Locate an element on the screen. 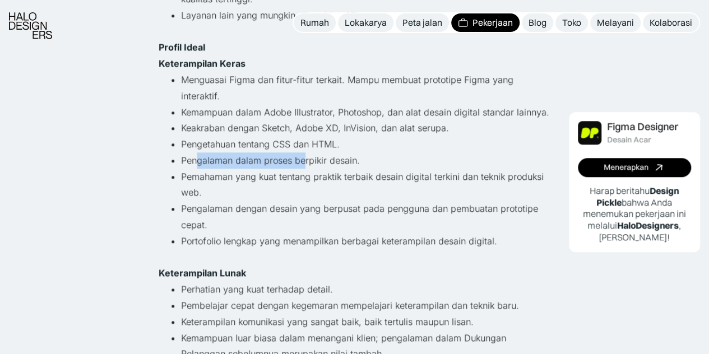 This screenshot has height=354, width=709. font: Pembelajar cepat dengan kegemaran mempelajari keterampilan dan teknik baru. is located at coordinates (350, 305).